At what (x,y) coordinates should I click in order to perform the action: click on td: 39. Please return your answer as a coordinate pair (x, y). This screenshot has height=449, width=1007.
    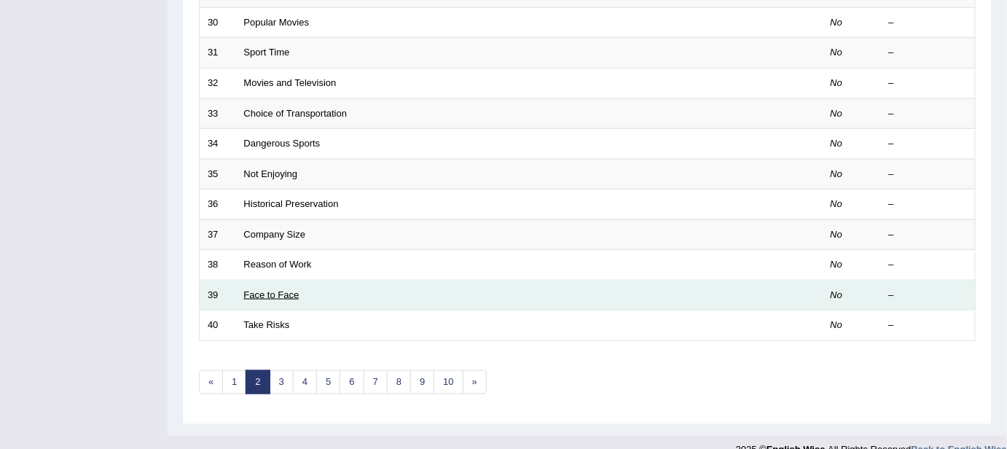
    Looking at the image, I should click on (218, 295).